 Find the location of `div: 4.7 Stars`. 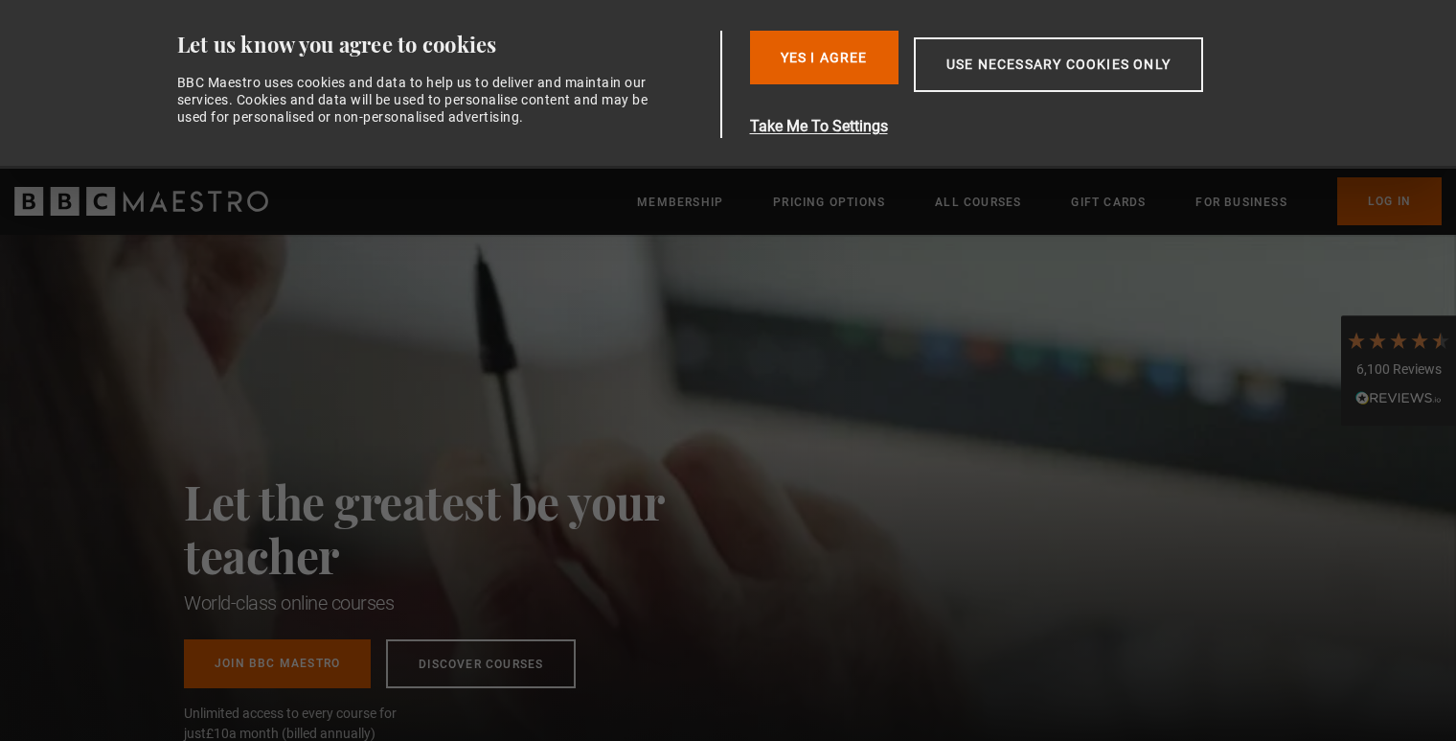

div: 4.7 Stars is located at coordinates (1399, 340).